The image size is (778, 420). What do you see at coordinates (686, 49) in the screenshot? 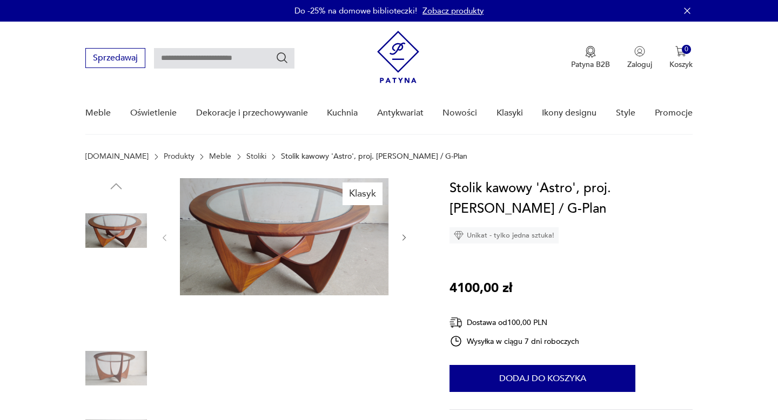
I see `div: 0` at bounding box center [686, 49].